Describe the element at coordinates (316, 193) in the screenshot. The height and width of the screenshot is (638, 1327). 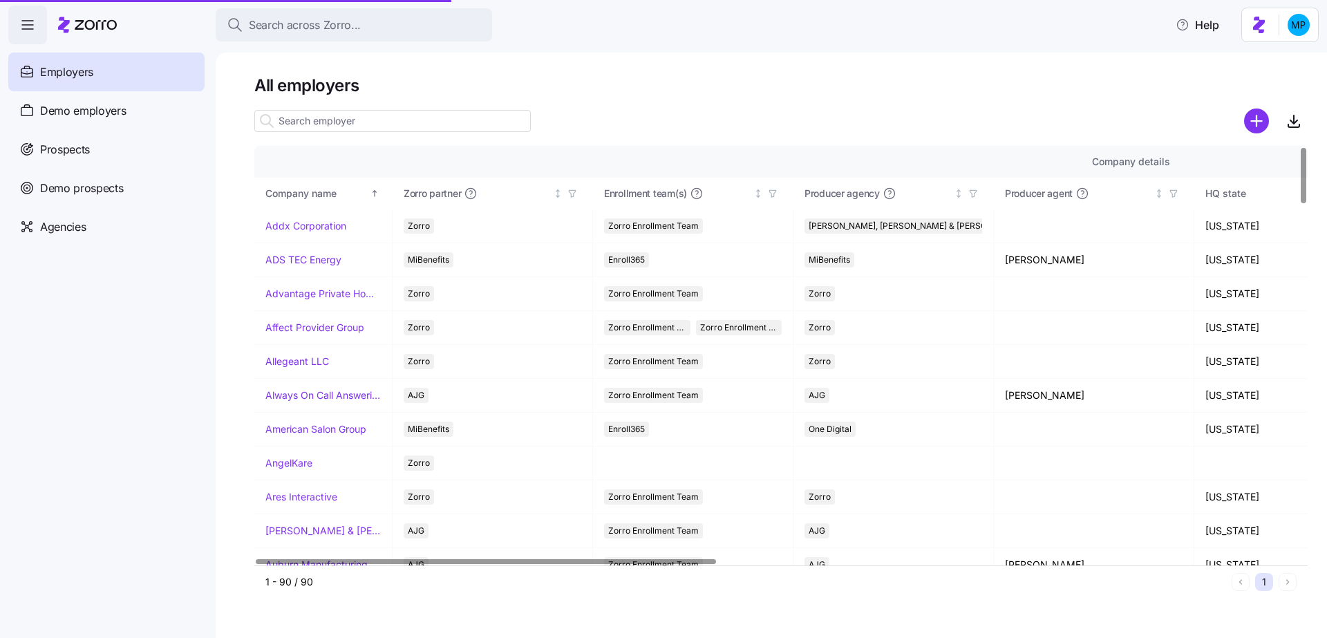
I see `div: Company name` at that location.